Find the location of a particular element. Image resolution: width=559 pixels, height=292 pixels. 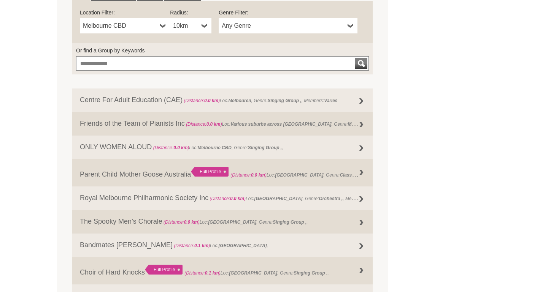

label: Location Filter: is located at coordinates (125, 13).